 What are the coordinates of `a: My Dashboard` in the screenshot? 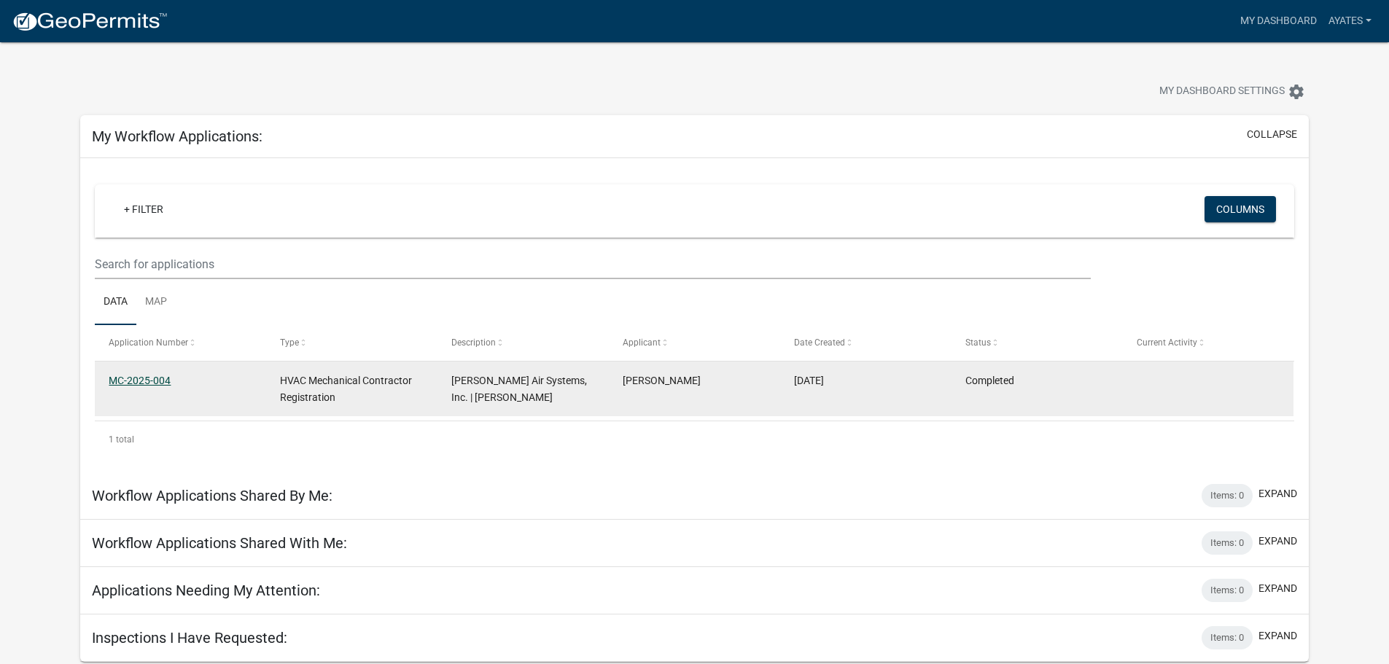 It's located at (1279, 21).